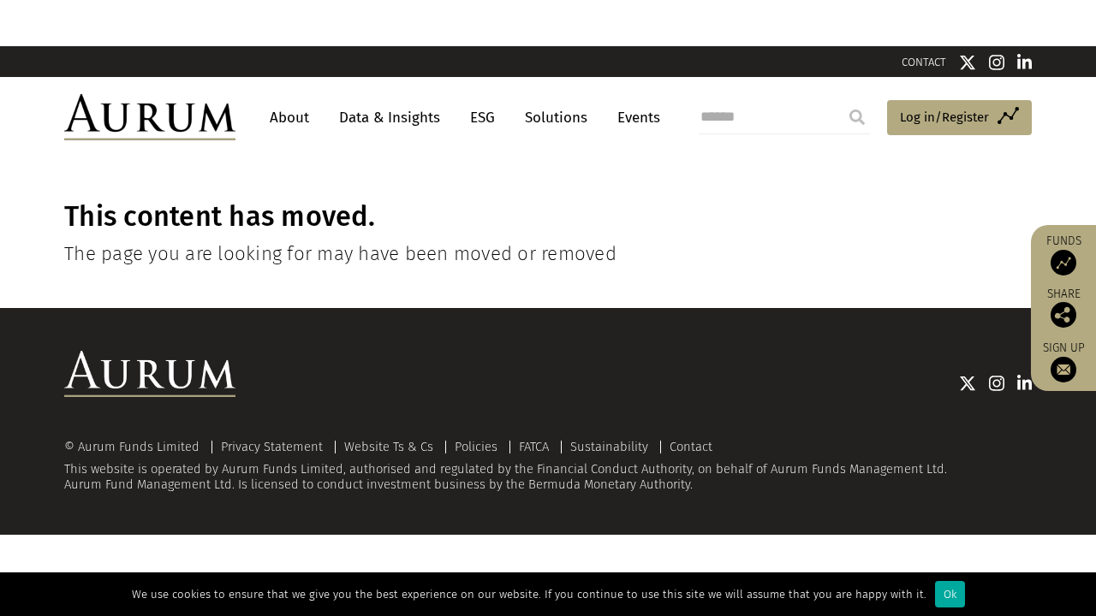 This screenshot has height=616, width=1096. Describe the element at coordinates (548, 466) in the screenshot. I see `div: This website is operated by Aurum Funds Limited, authorised and regulated by the Financial Conduc...` at that location.